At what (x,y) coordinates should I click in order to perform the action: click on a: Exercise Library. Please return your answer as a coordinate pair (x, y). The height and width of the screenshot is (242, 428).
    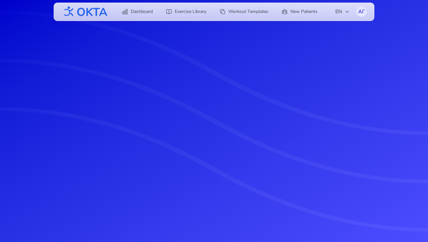
    Looking at the image, I should click on (186, 12).